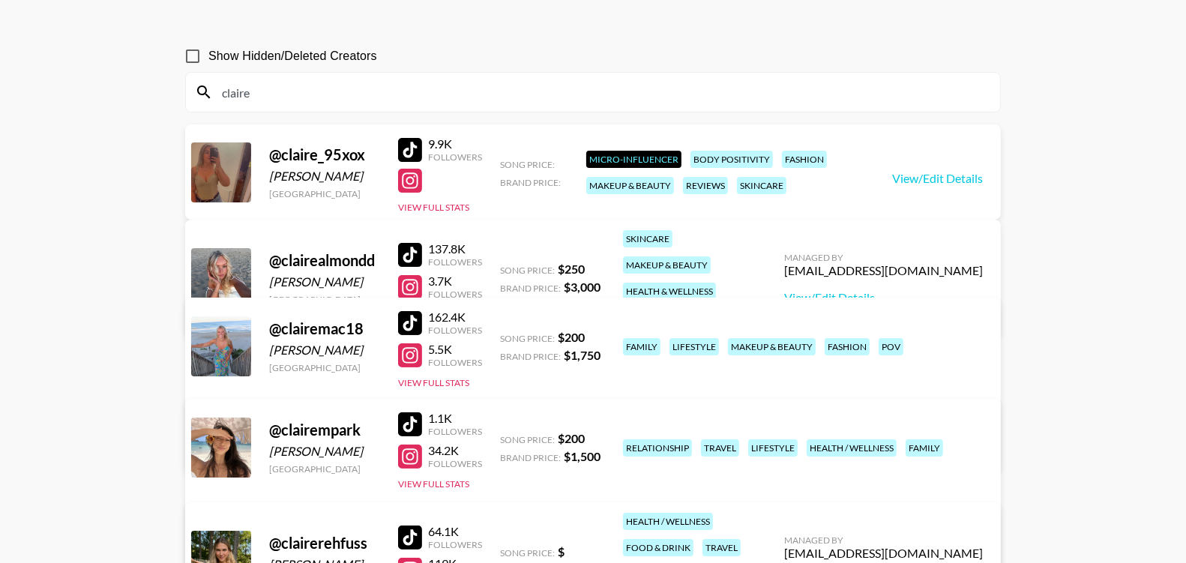  What do you see at coordinates (455, 418) in the screenshot?
I see `div: 1.1K` at bounding box center [455, 418].